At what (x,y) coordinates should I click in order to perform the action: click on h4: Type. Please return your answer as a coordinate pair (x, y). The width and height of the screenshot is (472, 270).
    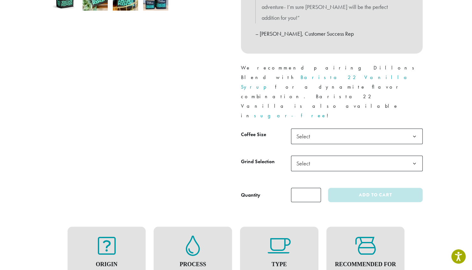
    Looking at the image, I should click on (279, 265).